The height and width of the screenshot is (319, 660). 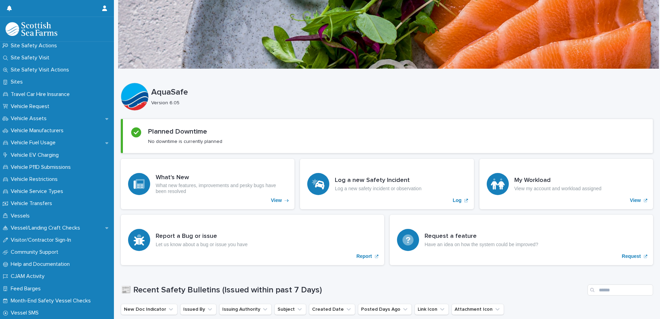 I want to click on button: Created Date, so click(x=332, y=309).